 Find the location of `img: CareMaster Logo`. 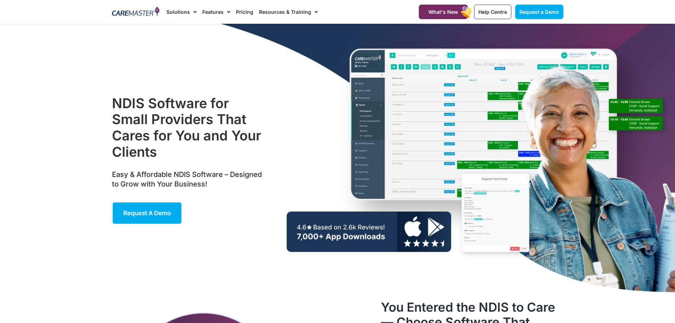

img: CareMaster Logo is located at coordinates (136, 12).